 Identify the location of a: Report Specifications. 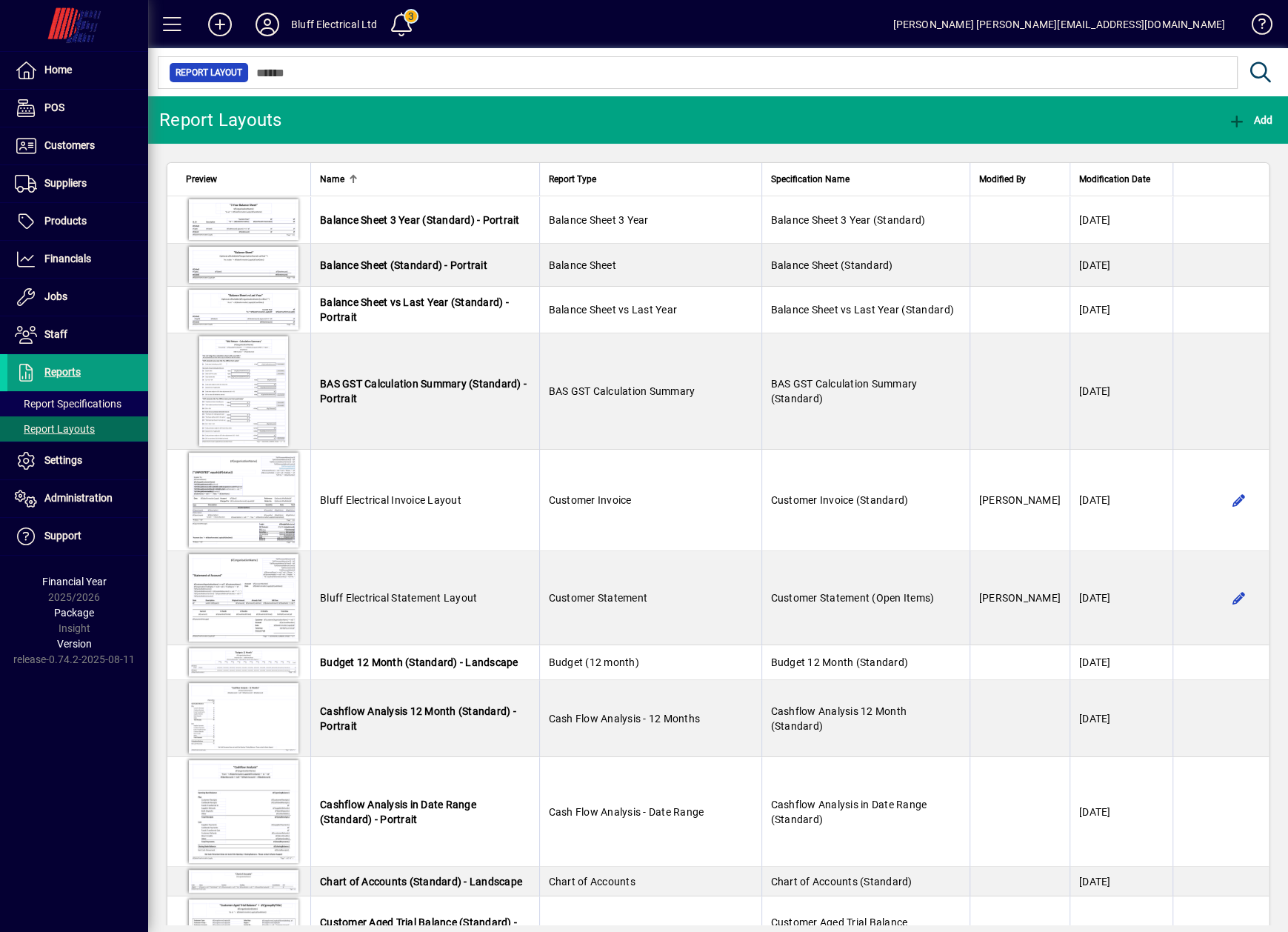
(78, 404).